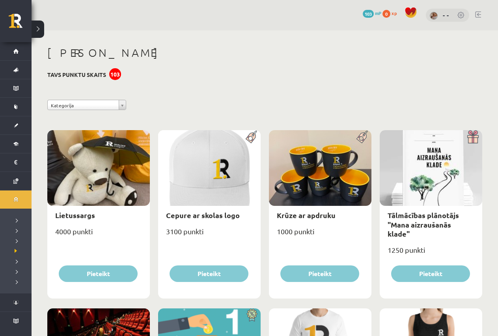 The height and width of the screenshot is (336, 498). I want to click on div: 4000 punkti, so click(99, 235).